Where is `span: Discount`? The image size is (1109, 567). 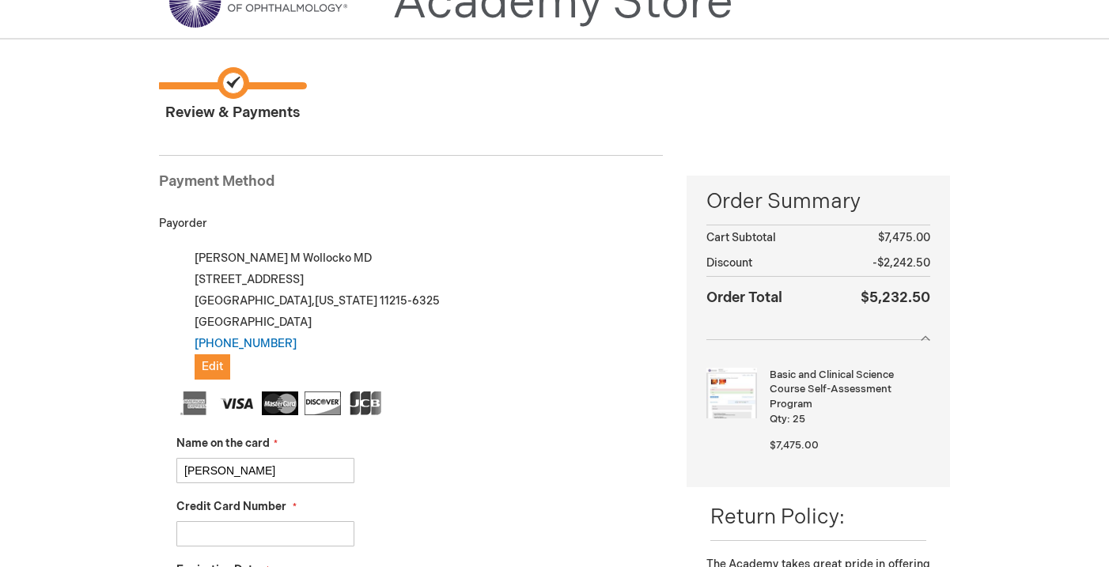
span: Discount is located at coordinates (729, 263).